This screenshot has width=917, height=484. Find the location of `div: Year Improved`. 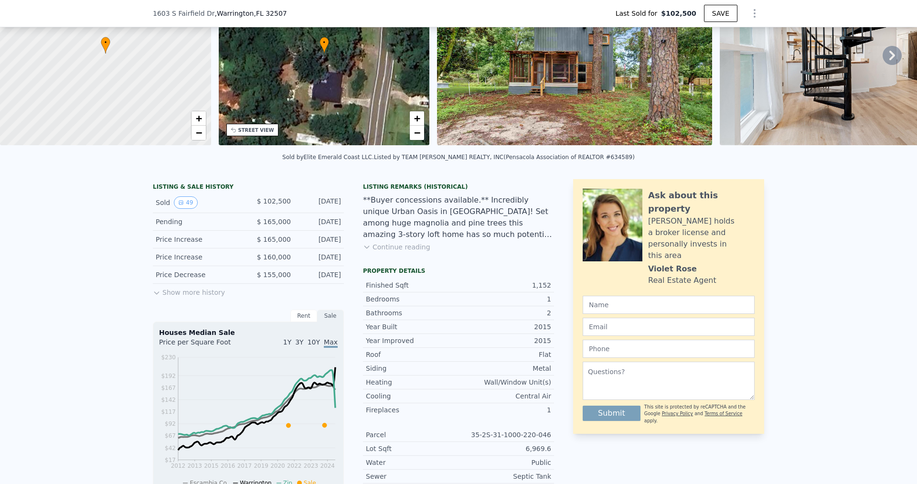

div: Year Improved is located at coordinates (412, 341).